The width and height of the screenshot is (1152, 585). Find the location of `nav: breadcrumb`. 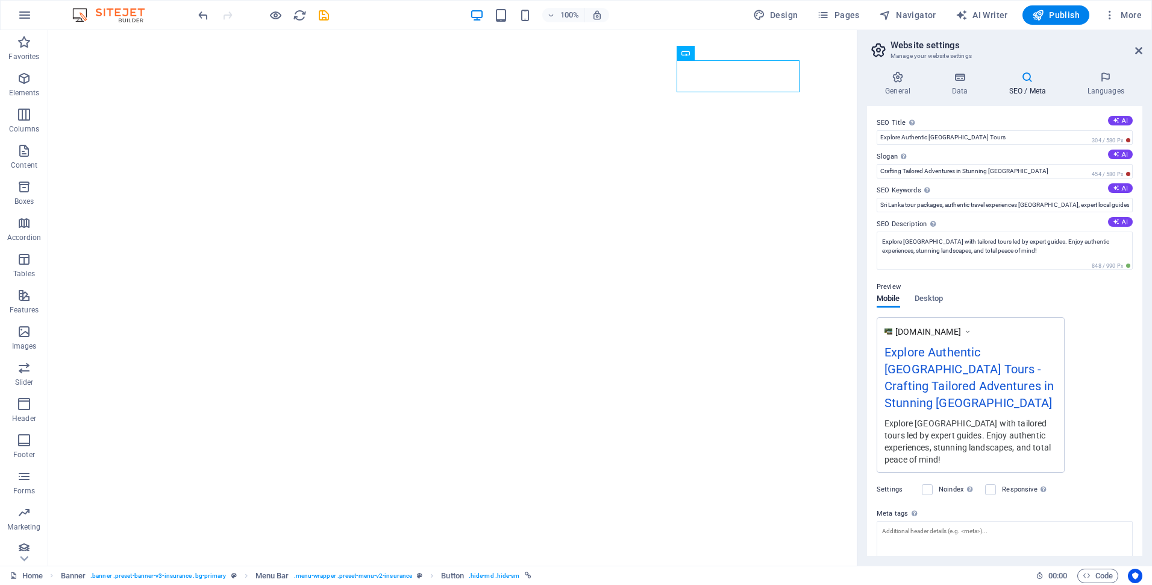

nav: breadcrumb is located at coordinates (296, 576).